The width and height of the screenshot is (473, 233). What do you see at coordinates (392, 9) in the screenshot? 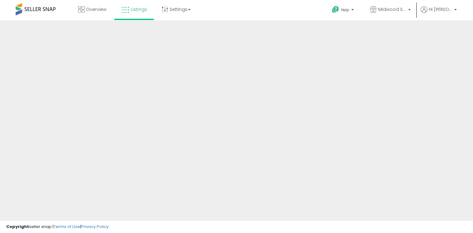
I see `span: Midwood Soles` at bounding box center [392, 9].